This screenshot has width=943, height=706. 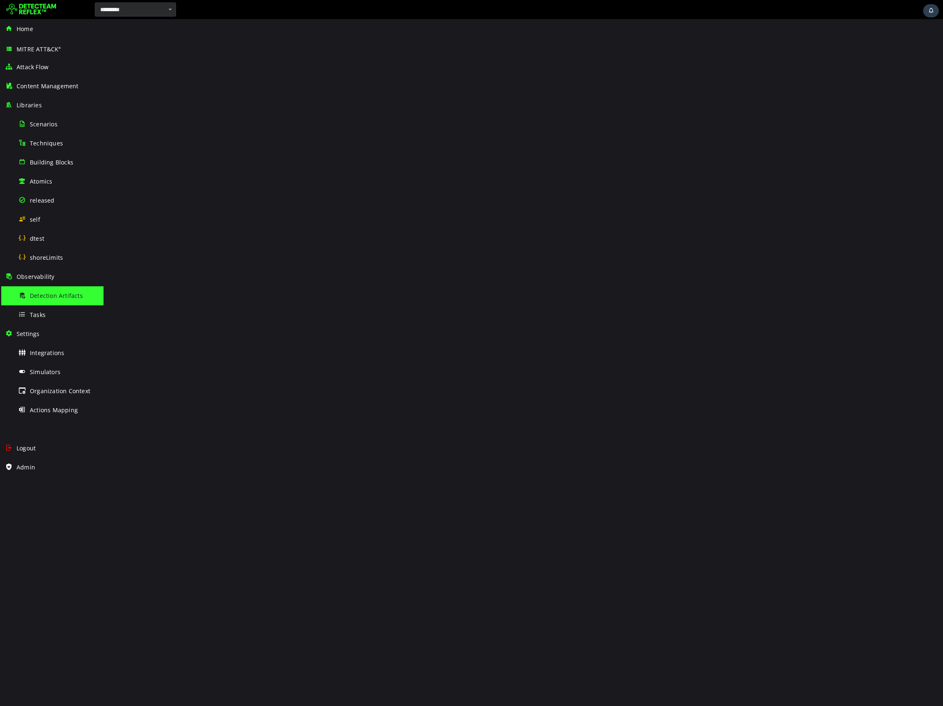 I want to click on span: Organization Context, so click(x=60, y=391).